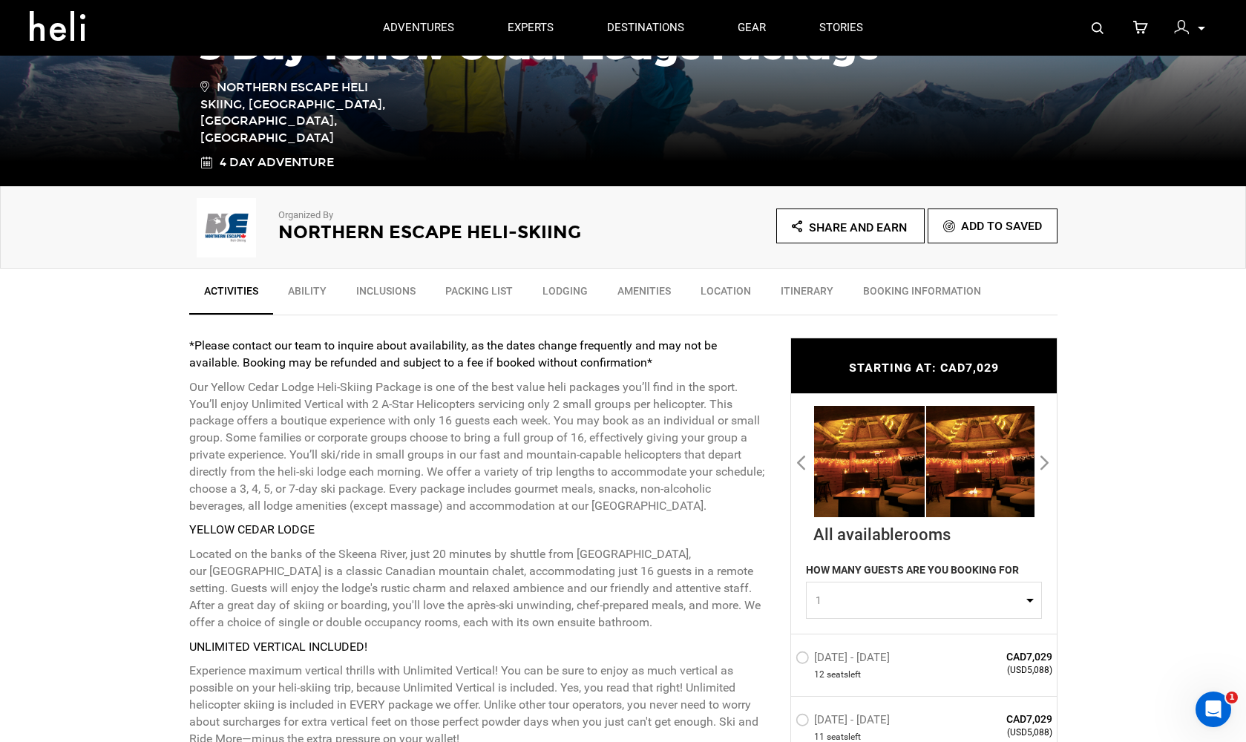 The image size is (1246, 742). I want to click on a: Packing List, so click(479, 295).